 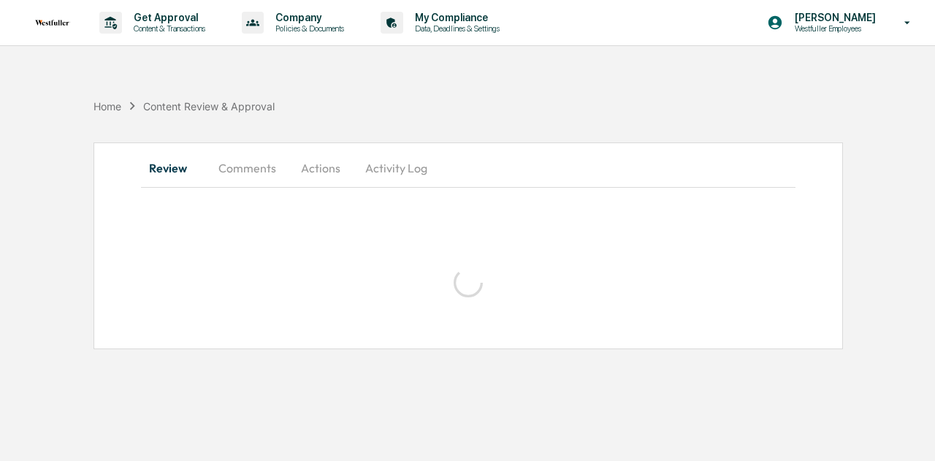 What do you see at coordinates (53, 23) in the screenshot?
I see `img: logo` at bounding box center [53, 23].